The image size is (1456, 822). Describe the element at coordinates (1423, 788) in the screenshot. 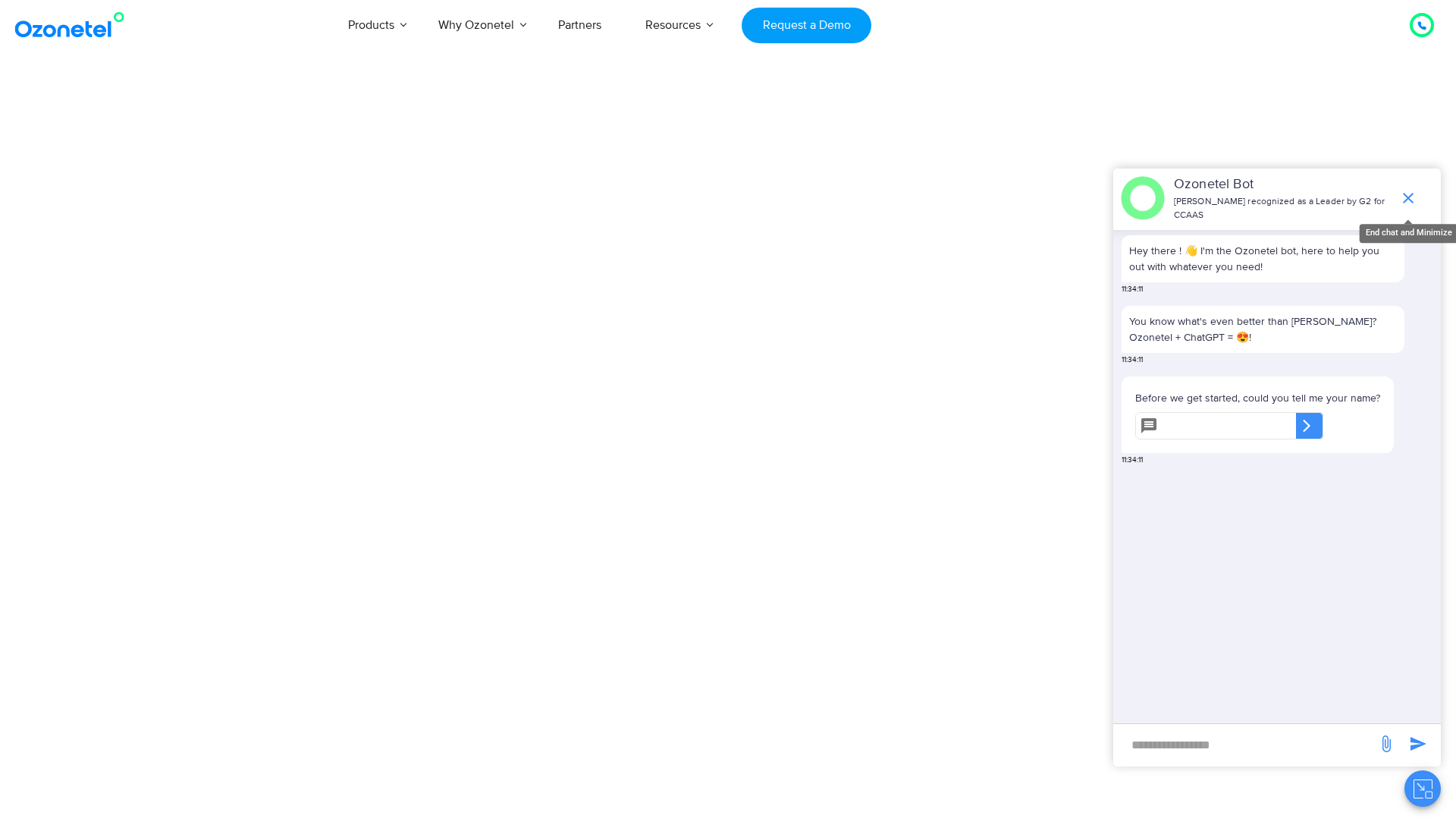

I see `button: Close chat` at that location.